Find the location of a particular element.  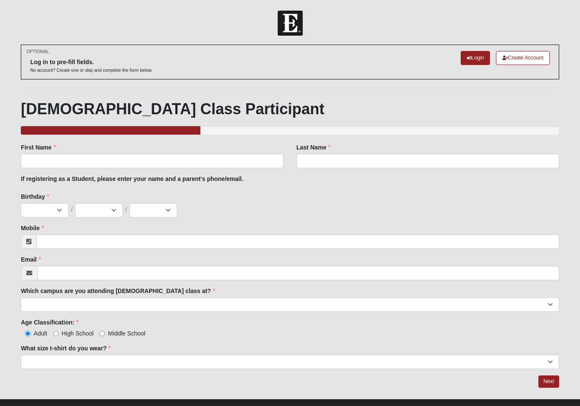

img: Church of Eleven22 Logo is located at coordinates (290, 23).